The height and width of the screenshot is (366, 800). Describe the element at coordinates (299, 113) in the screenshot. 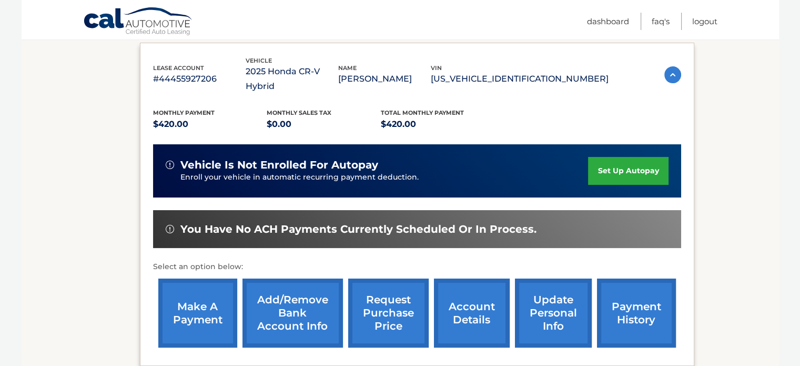

I see `span: Monthly sales Tax` at that location.